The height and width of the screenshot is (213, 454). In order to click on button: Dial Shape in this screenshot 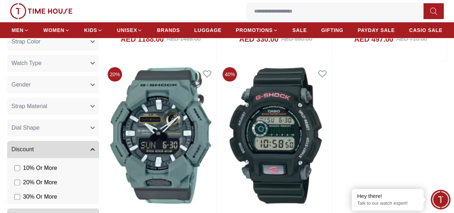, I will do `click(53, 128)`.